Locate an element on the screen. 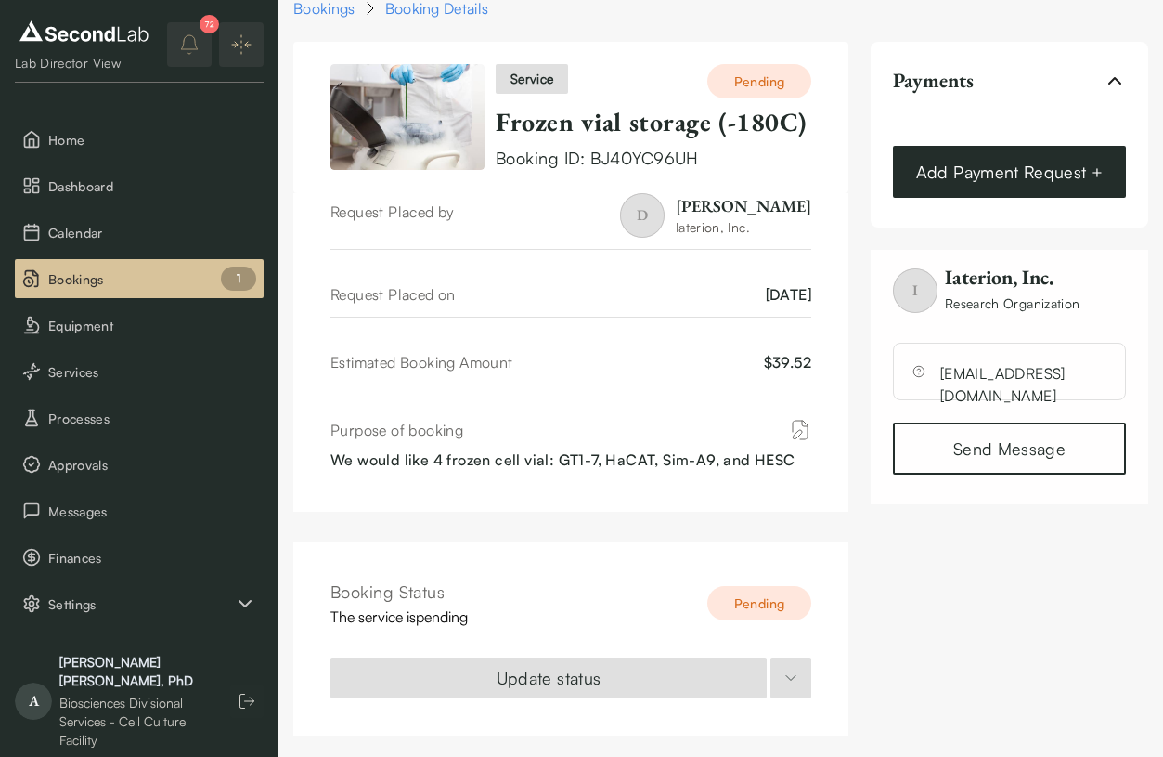 The width and height of the screenshot is (1163, 757). div: We would like 4 frozen cell vial: GT1-7, HaCAT, Sim-A9, and HESC is located at coordinates (571, 459).